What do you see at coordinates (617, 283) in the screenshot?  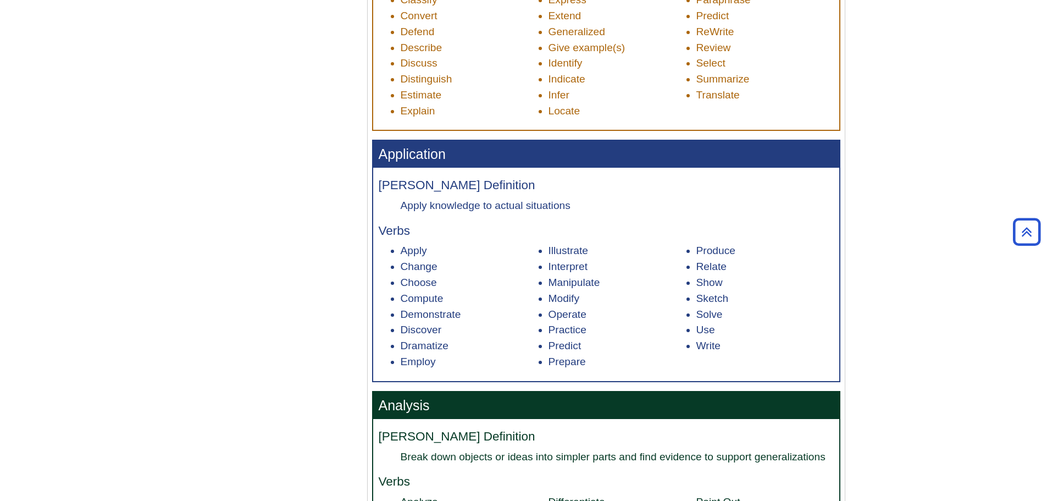 I see `li: Manipulate` at bounding box center [617, 283].